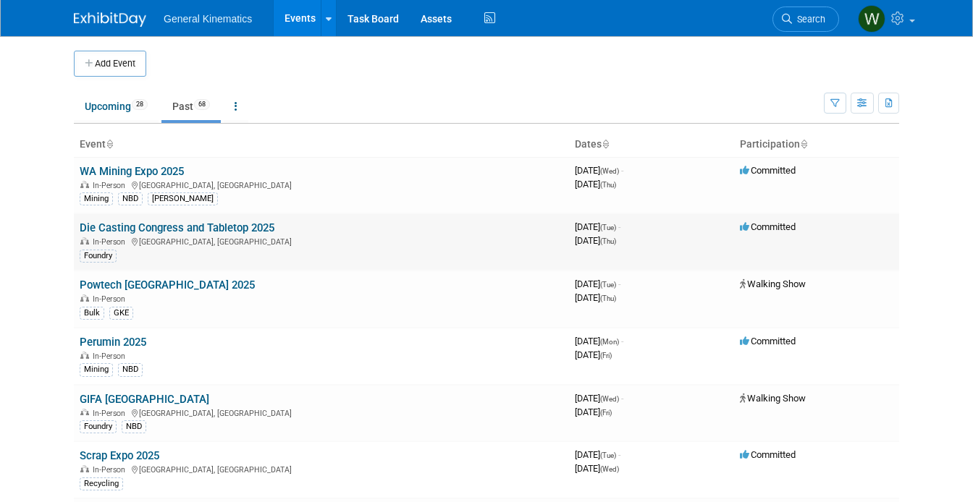  I want to click on span: Search, so click(809, 19).